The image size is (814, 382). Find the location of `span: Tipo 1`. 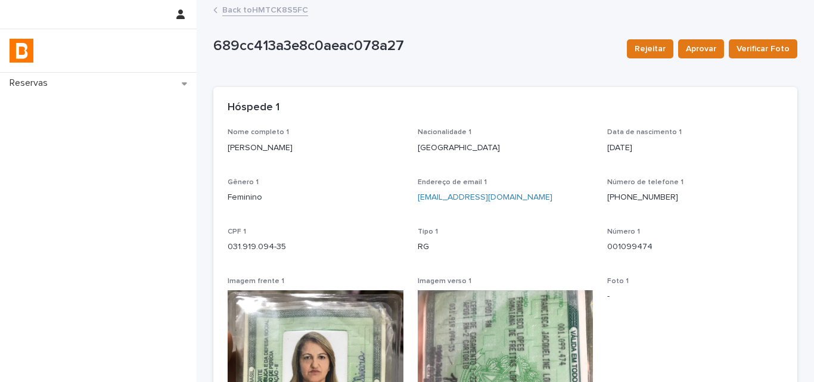

span: Tipo 1 is located at coordinates (428, 232).